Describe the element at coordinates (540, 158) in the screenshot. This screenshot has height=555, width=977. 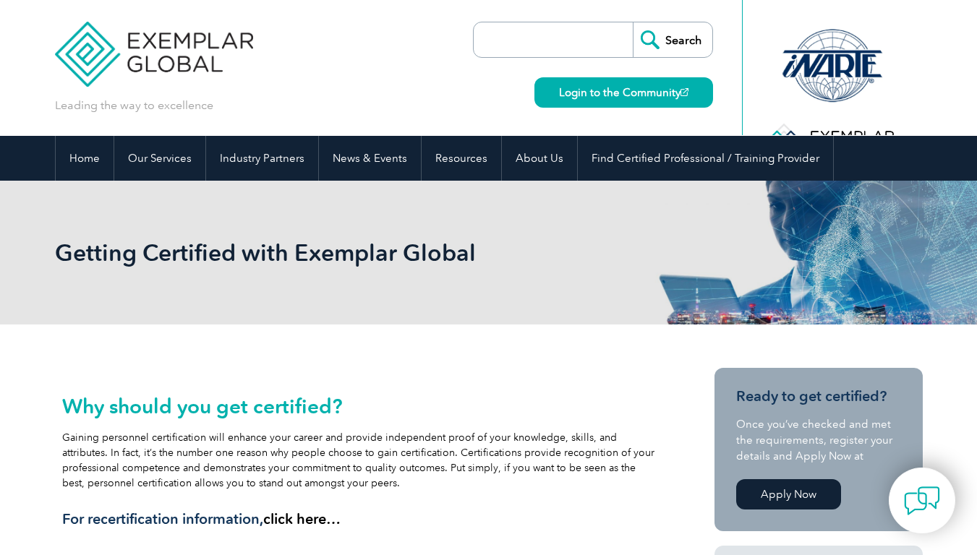
I see `a: About Us` at that location.